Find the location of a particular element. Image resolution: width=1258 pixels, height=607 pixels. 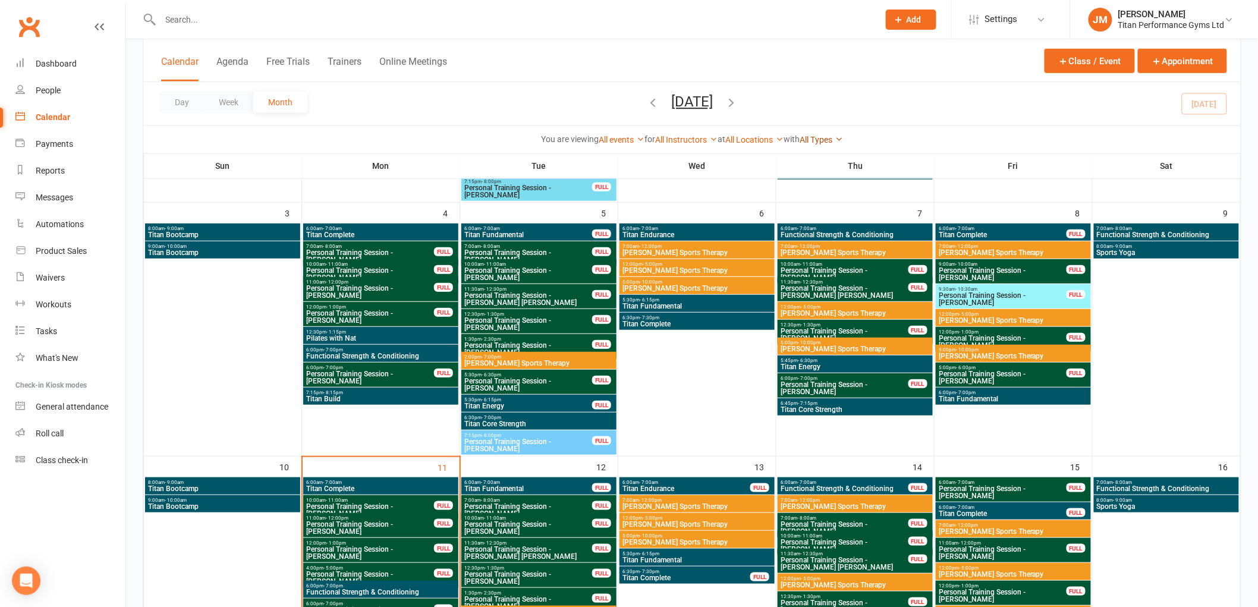

span: - 7:00pm is located at coordinates (807, 378).